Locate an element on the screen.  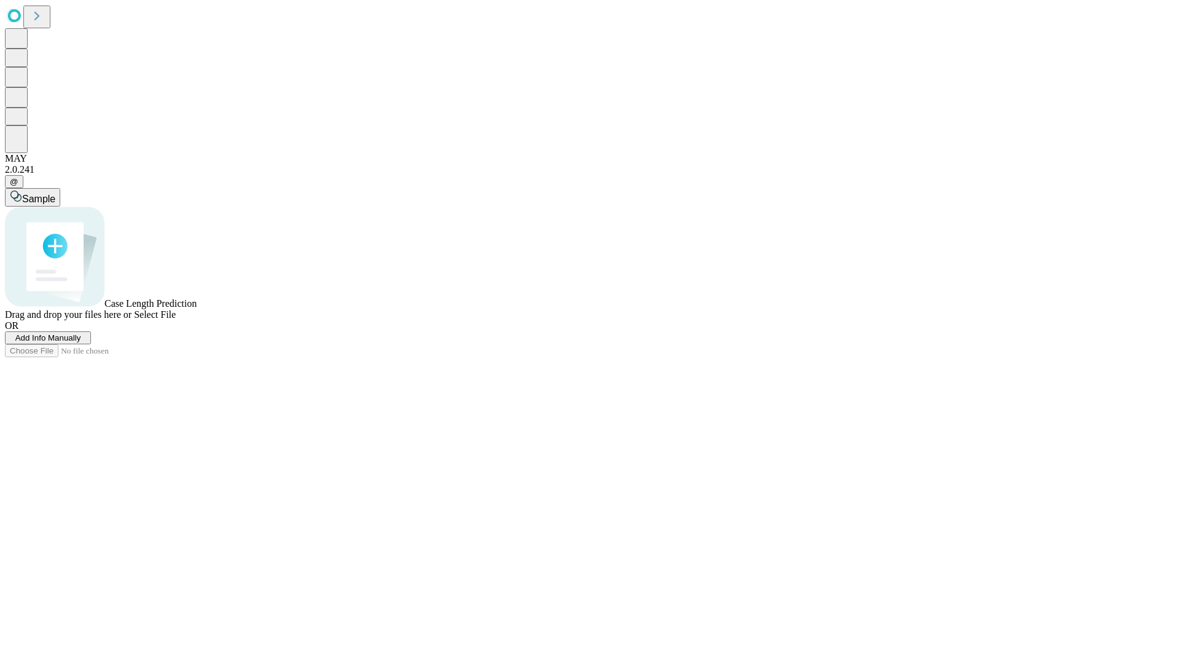
span: Add Info Manually is located at coordinates (48, 337).